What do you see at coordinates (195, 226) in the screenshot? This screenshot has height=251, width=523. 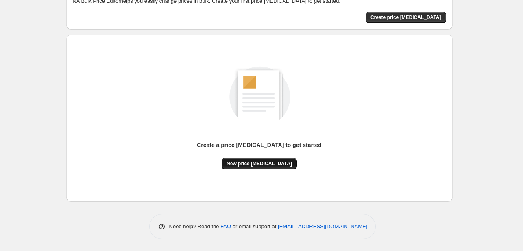 I see `span: Need help? Read the` at bounding box center [195, 226].